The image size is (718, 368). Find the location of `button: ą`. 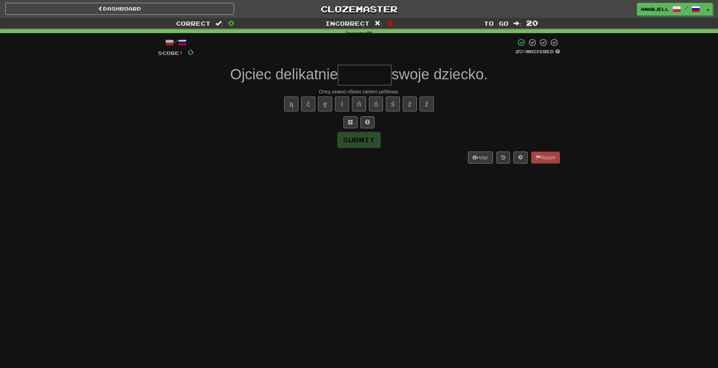

button: ą is located at coordinates (291, 104).